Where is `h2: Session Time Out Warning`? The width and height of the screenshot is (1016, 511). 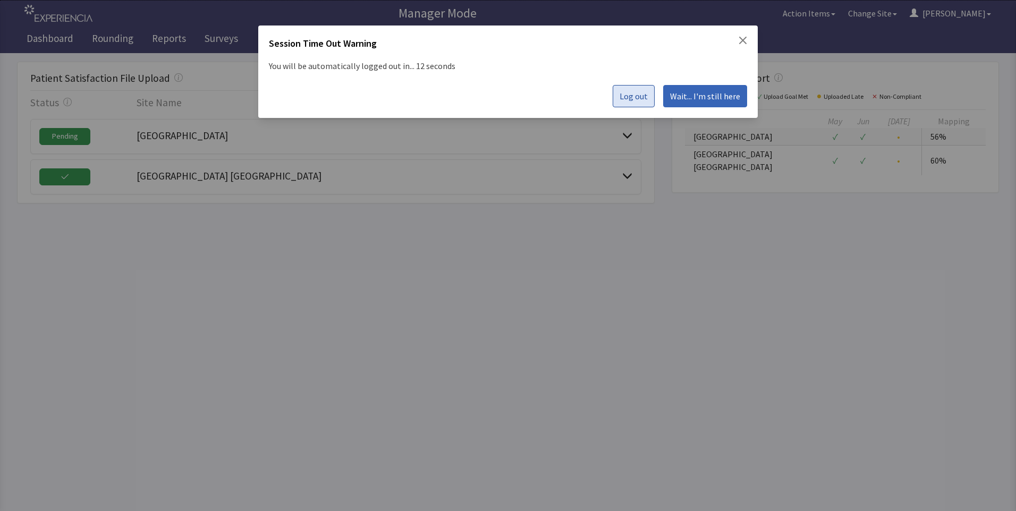
h2: Session Time Out Warning is located at coordinates (323, 46).